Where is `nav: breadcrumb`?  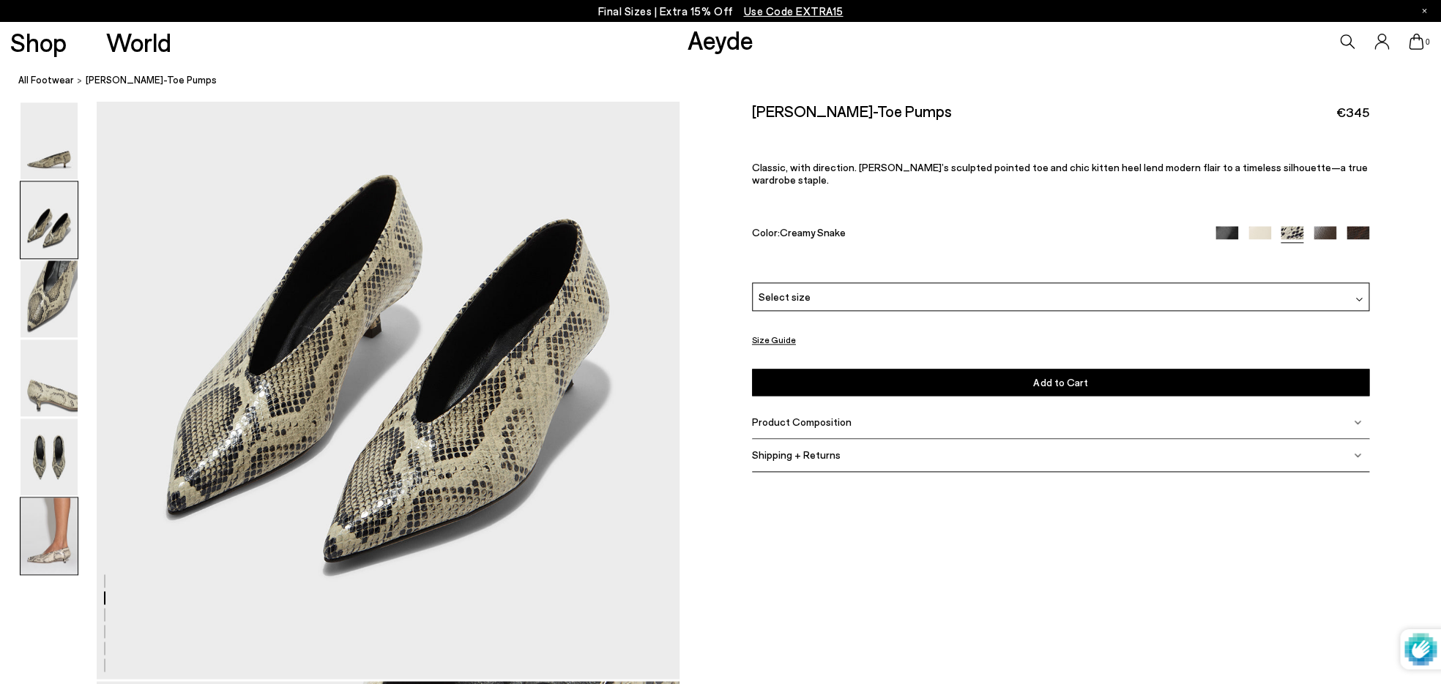
nav: breadcrumb is located at coordinates (729, 81).